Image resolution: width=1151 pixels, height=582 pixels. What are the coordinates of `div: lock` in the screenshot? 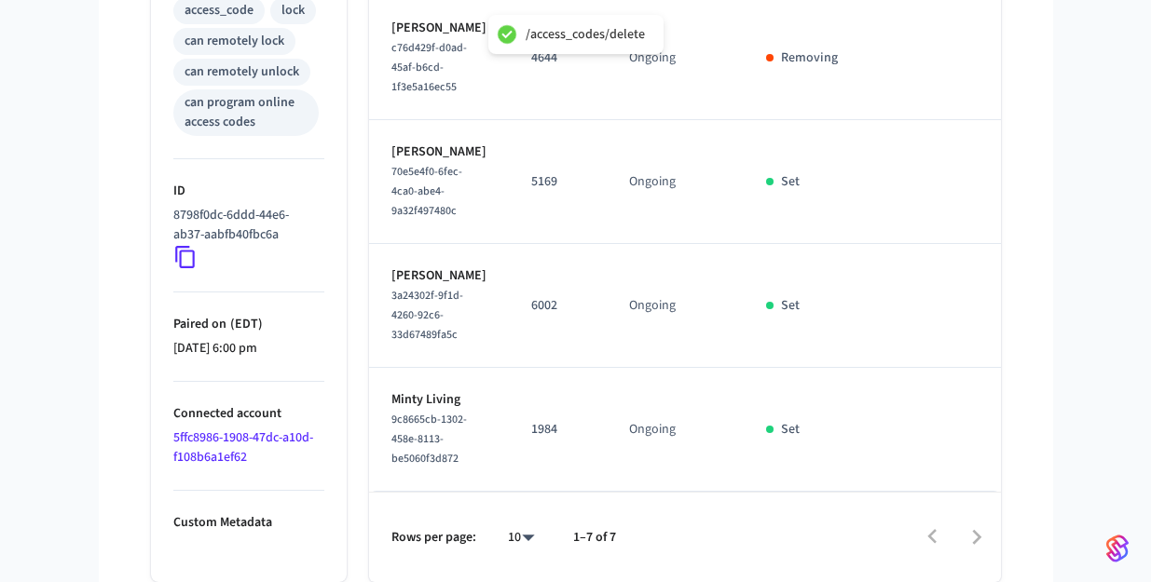 It's located at (293, 10).